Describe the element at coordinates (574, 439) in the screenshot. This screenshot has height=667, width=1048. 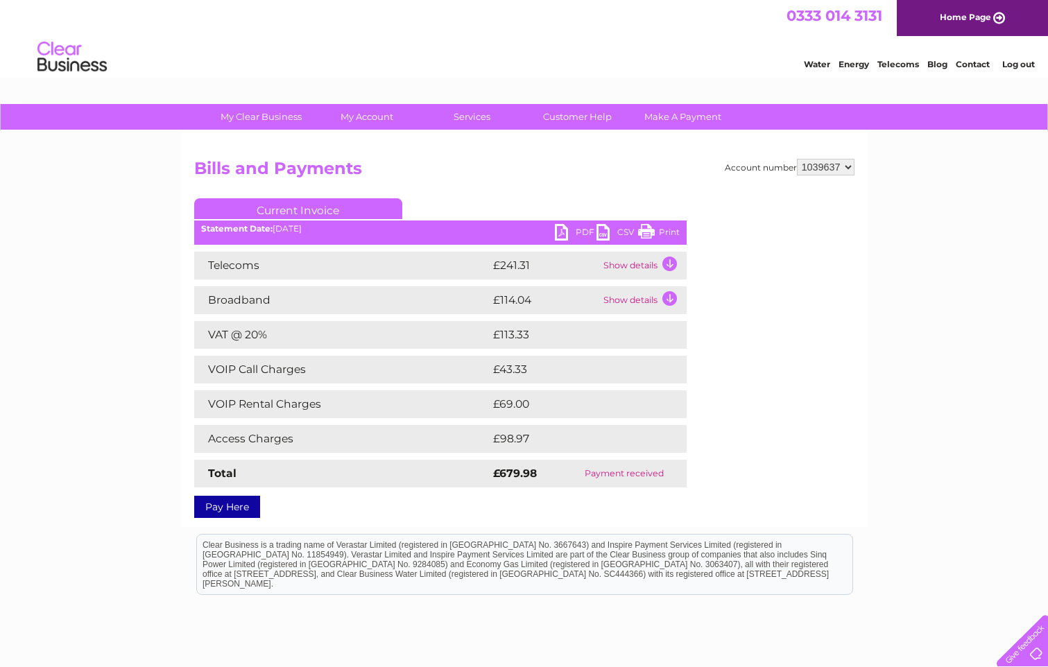
I see `td: £98.97` at that location.